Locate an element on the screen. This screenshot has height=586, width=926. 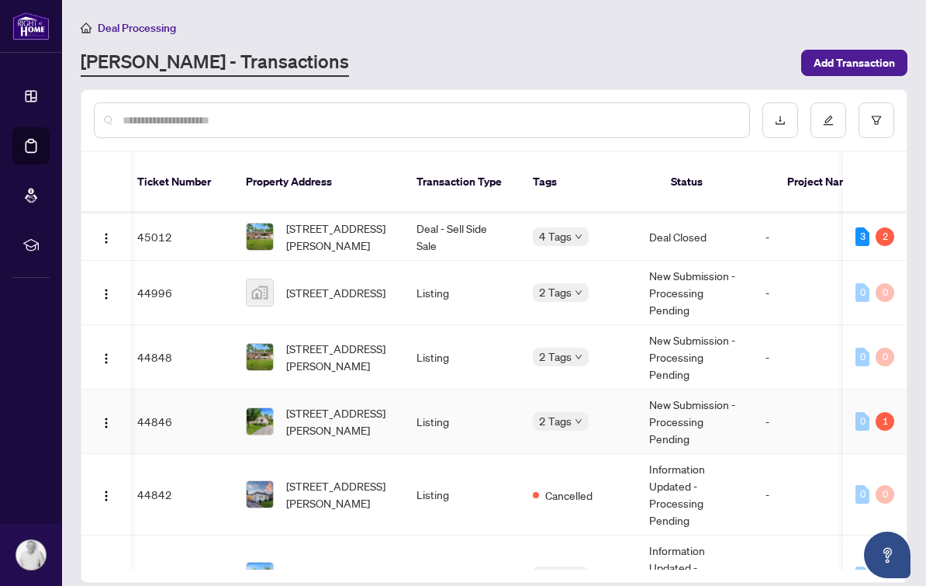
th: Project Name is located at coordinates (821, 182).